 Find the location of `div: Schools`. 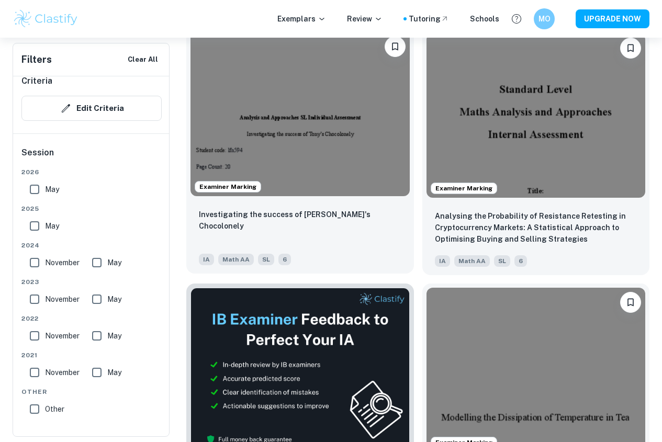

div: Schools is located at coordinates (484, 19).